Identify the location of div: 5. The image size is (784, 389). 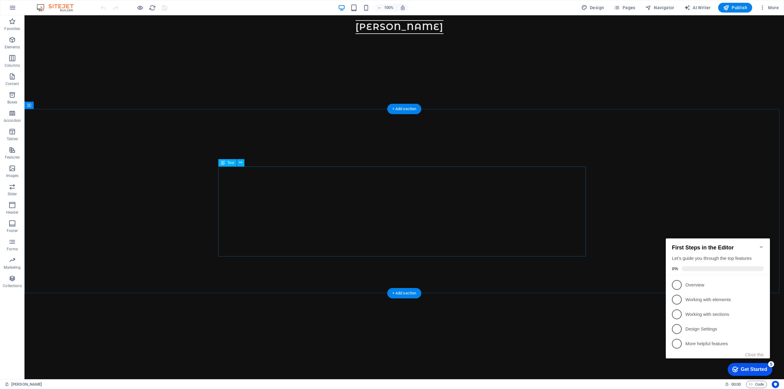
(108, 135).